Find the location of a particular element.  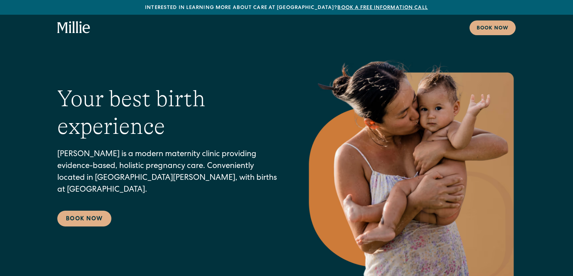

a: home is located at coordinates (74, 28).